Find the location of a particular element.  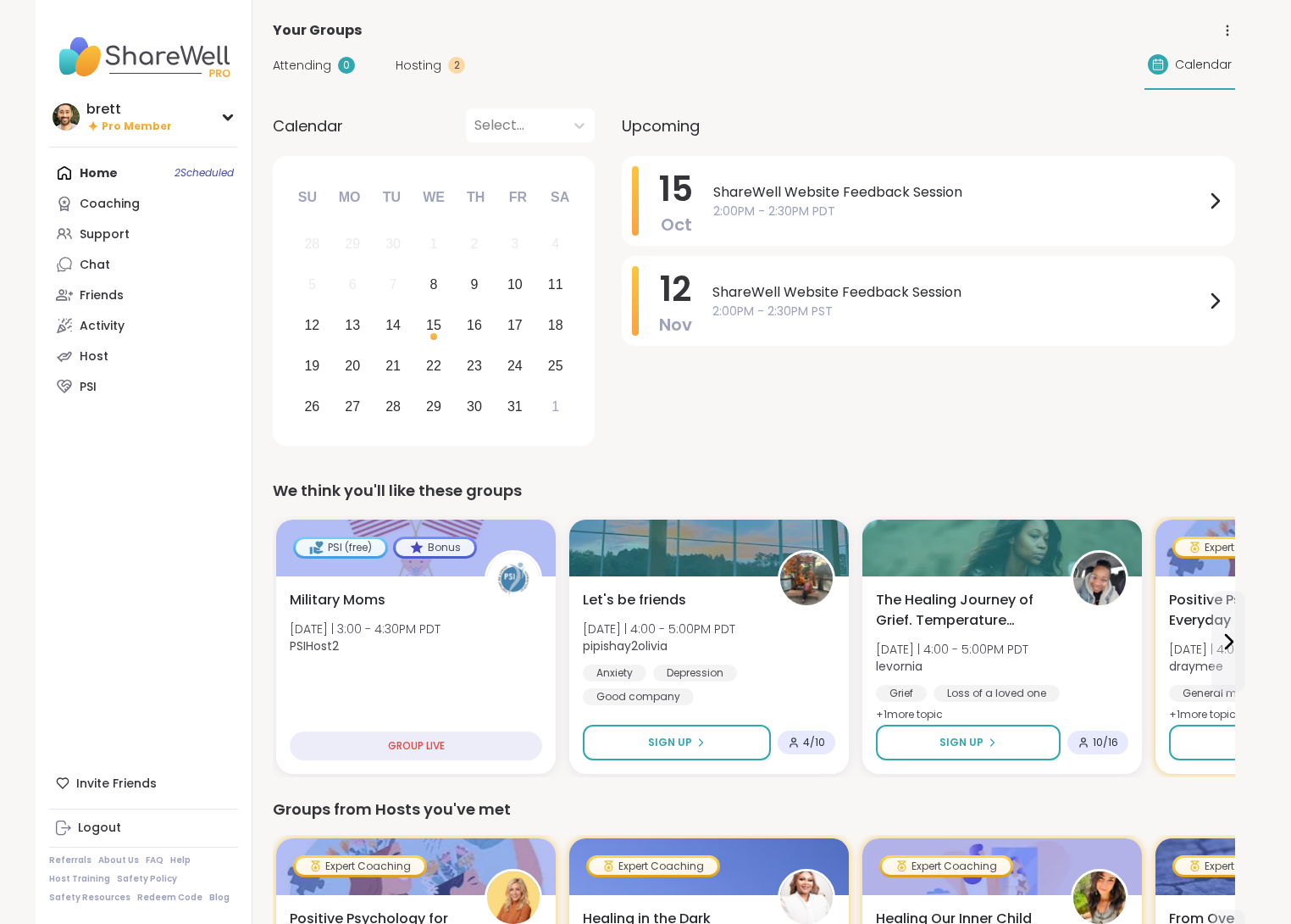

img: pipishay2olivia is located at coordinates (806, 579).